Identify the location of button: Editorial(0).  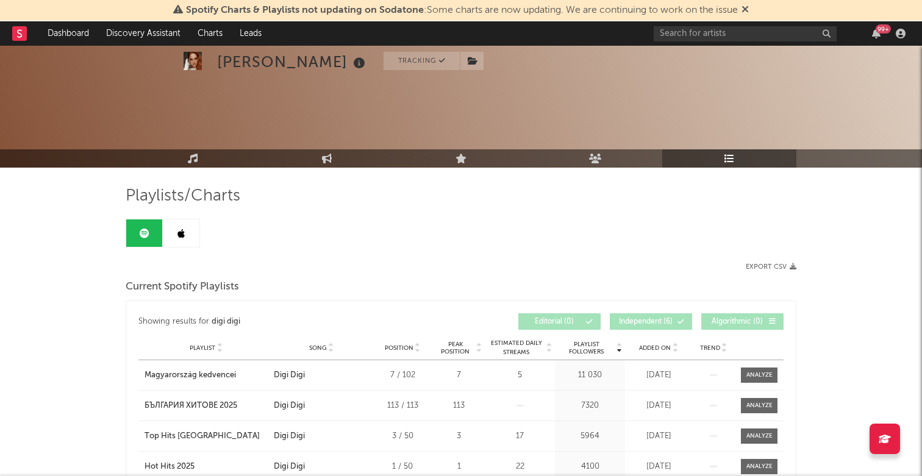
(559, 321).